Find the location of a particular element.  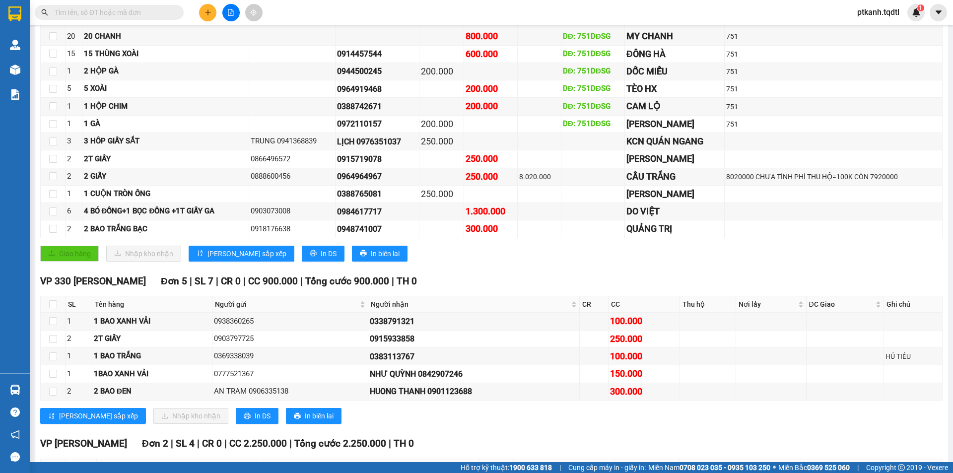

div: CAM LỘ is located at coordinates (675, 106).